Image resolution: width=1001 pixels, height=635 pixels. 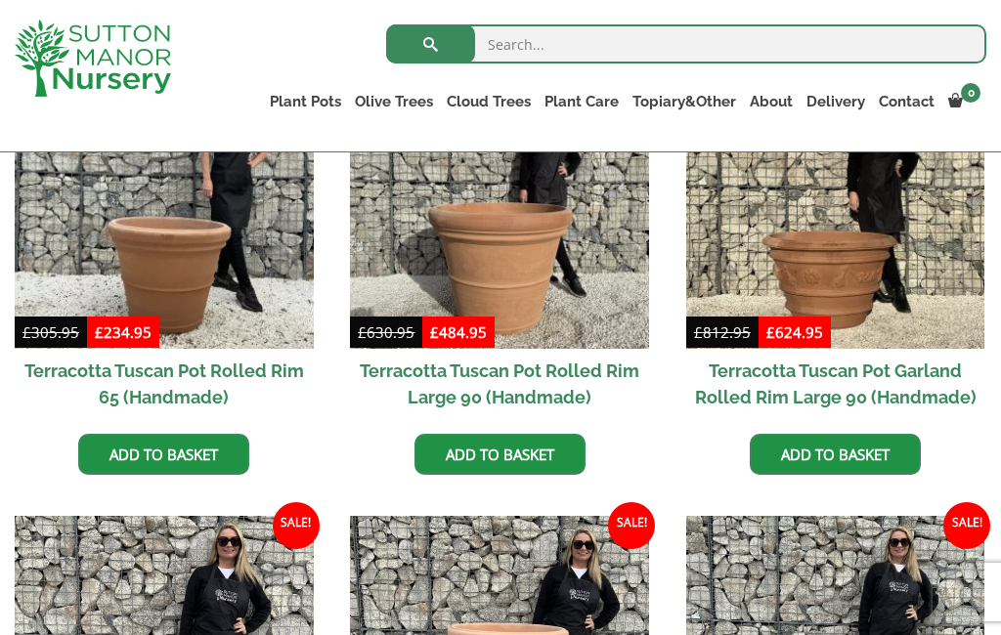 What do you see at coordinates (163, 454) in the screenshot?
I see `a: Add to basket: “Terracotta Tuscan Pot Rolled Rim 65 (Handmade)”` at bounding box center [163, 454].